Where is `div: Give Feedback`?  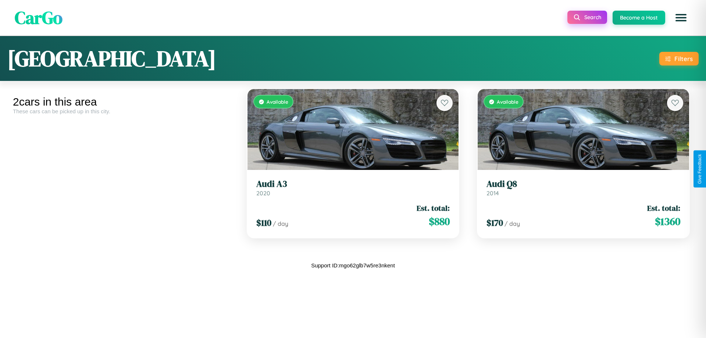
div: Give Feedback is located at coordinates (699, 169).